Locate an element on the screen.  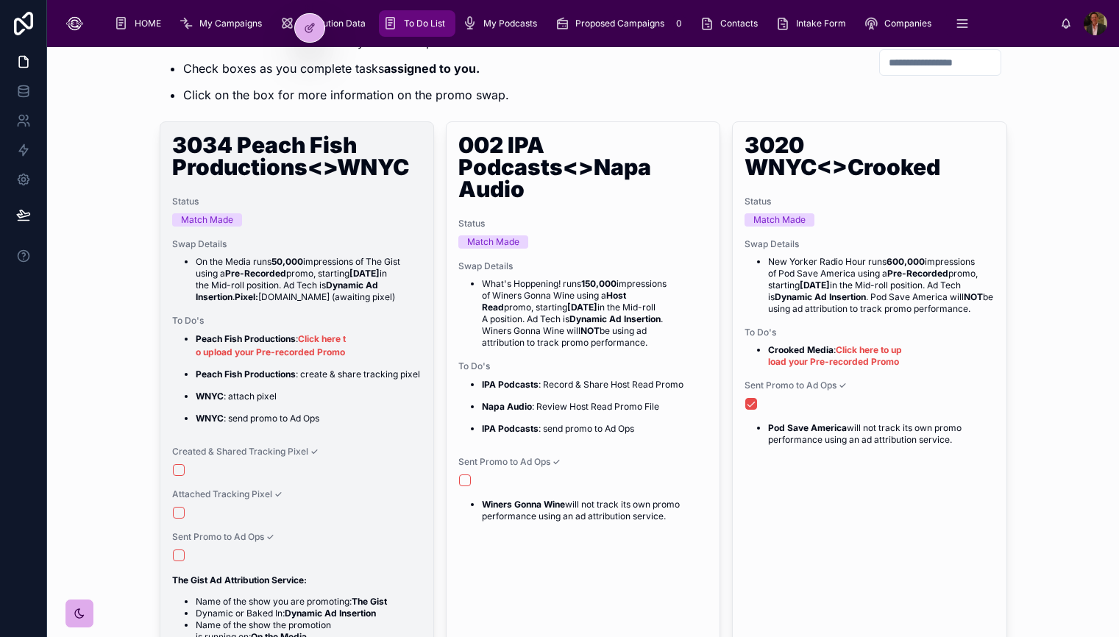
strong: assigned to you. is located at coordinates (432, 68).